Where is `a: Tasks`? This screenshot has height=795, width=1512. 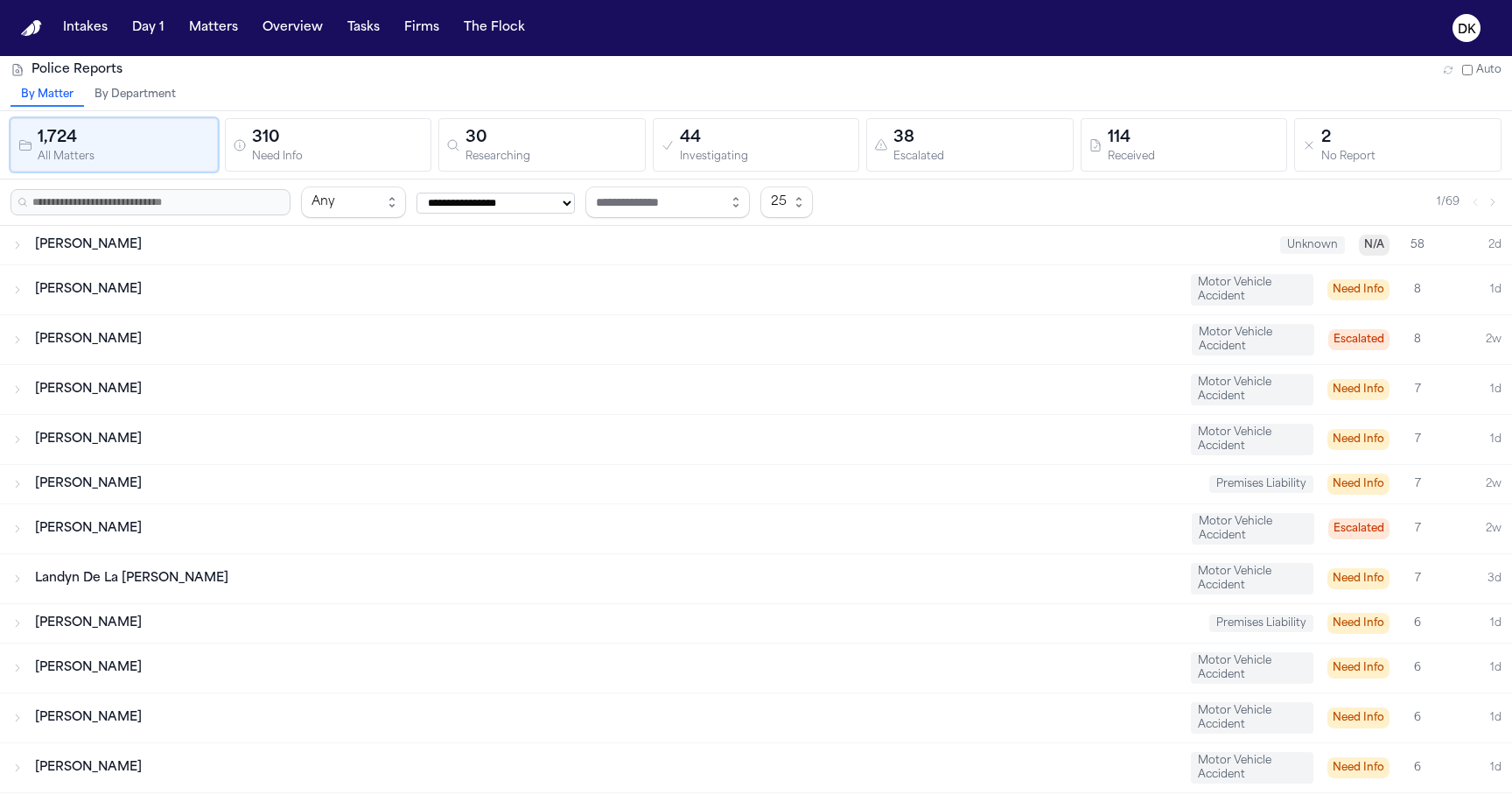
a: Tasks is located at coordinates (363, 28).